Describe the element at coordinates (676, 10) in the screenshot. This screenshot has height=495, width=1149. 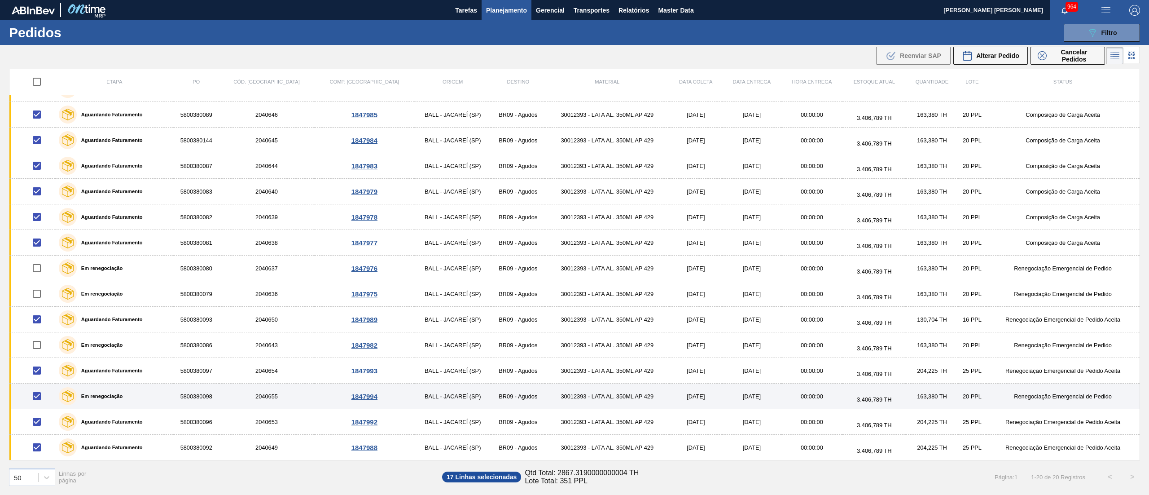
I see `span: Master Data` at that location.